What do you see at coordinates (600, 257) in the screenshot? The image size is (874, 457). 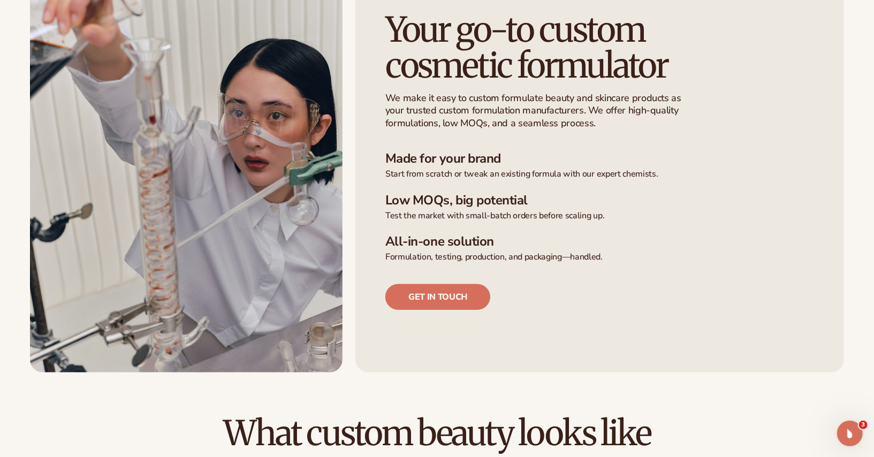 I see `p: Formulation, testing, production, and packaging—handled.` at bounding box center [600, 257].